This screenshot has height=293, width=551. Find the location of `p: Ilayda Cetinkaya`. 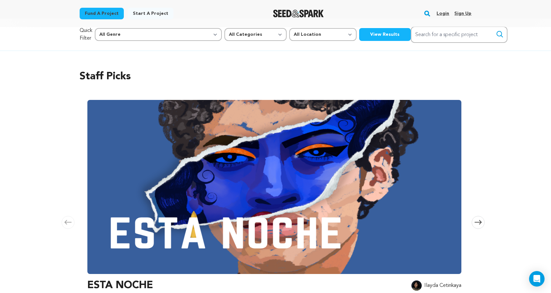

p: Ilayda Cetinkaya is located at coordinates (442, 286).